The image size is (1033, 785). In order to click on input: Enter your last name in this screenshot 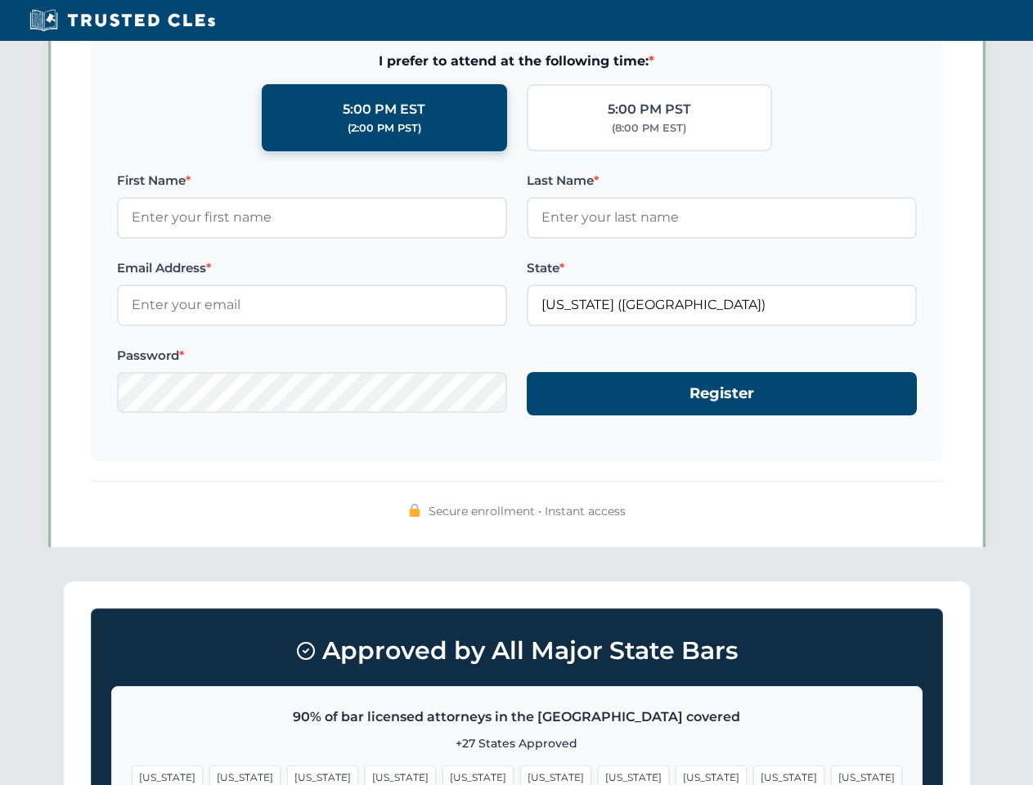, I will do `click(721, 218)`.